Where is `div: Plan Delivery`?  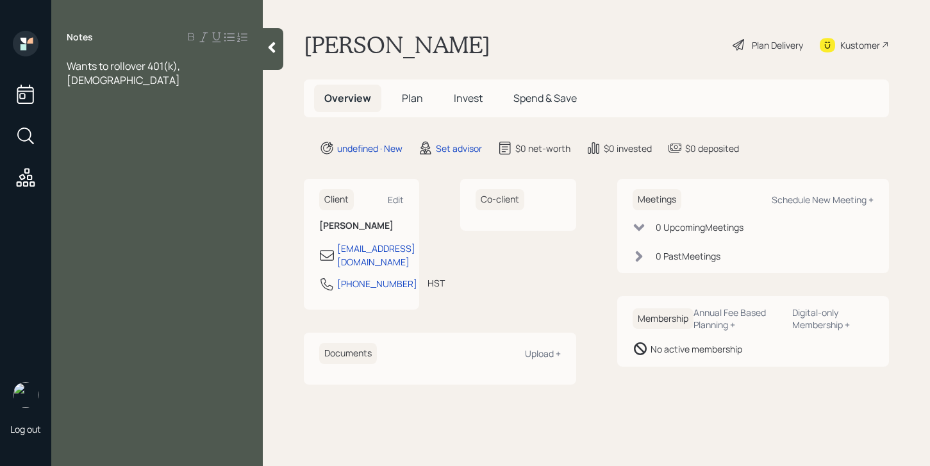 div: Plan Delivery is located at coordinates (777, 45).